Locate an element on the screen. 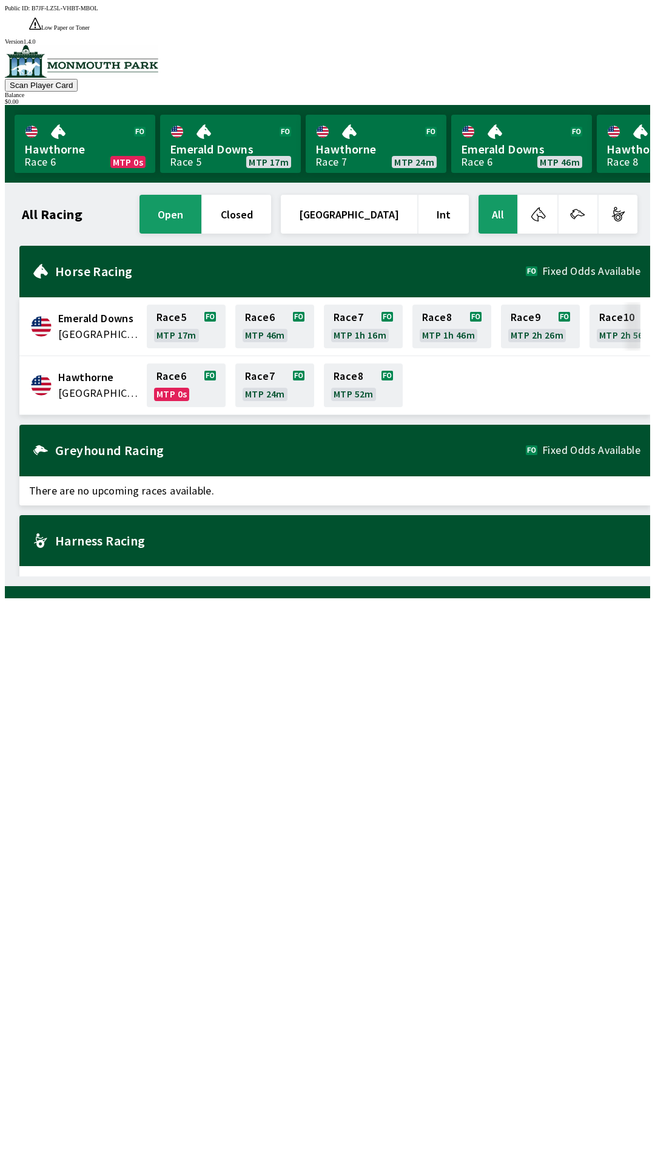 The image size is (655, 1165). div: Version 1.4.0 is located at coordinates (328, 41).